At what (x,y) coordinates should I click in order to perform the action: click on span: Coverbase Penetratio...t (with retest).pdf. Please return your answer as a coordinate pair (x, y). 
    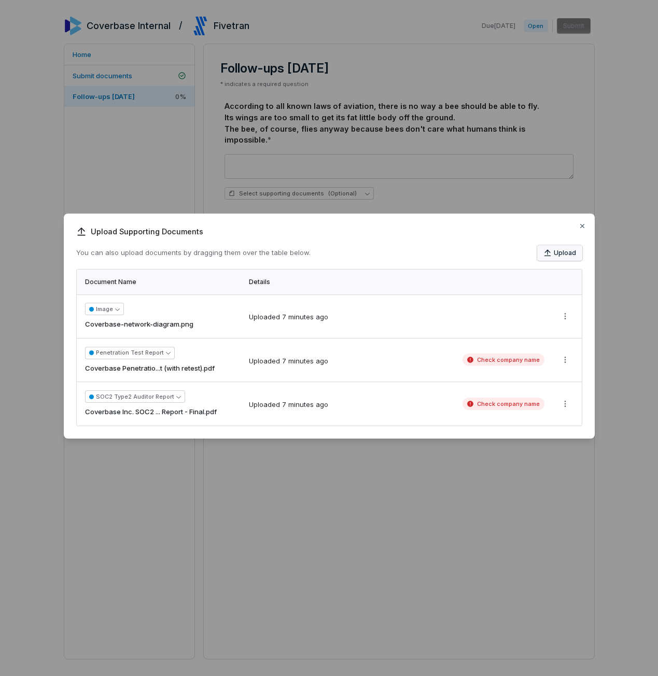
    Looking at the image, I should click on (150, 369).